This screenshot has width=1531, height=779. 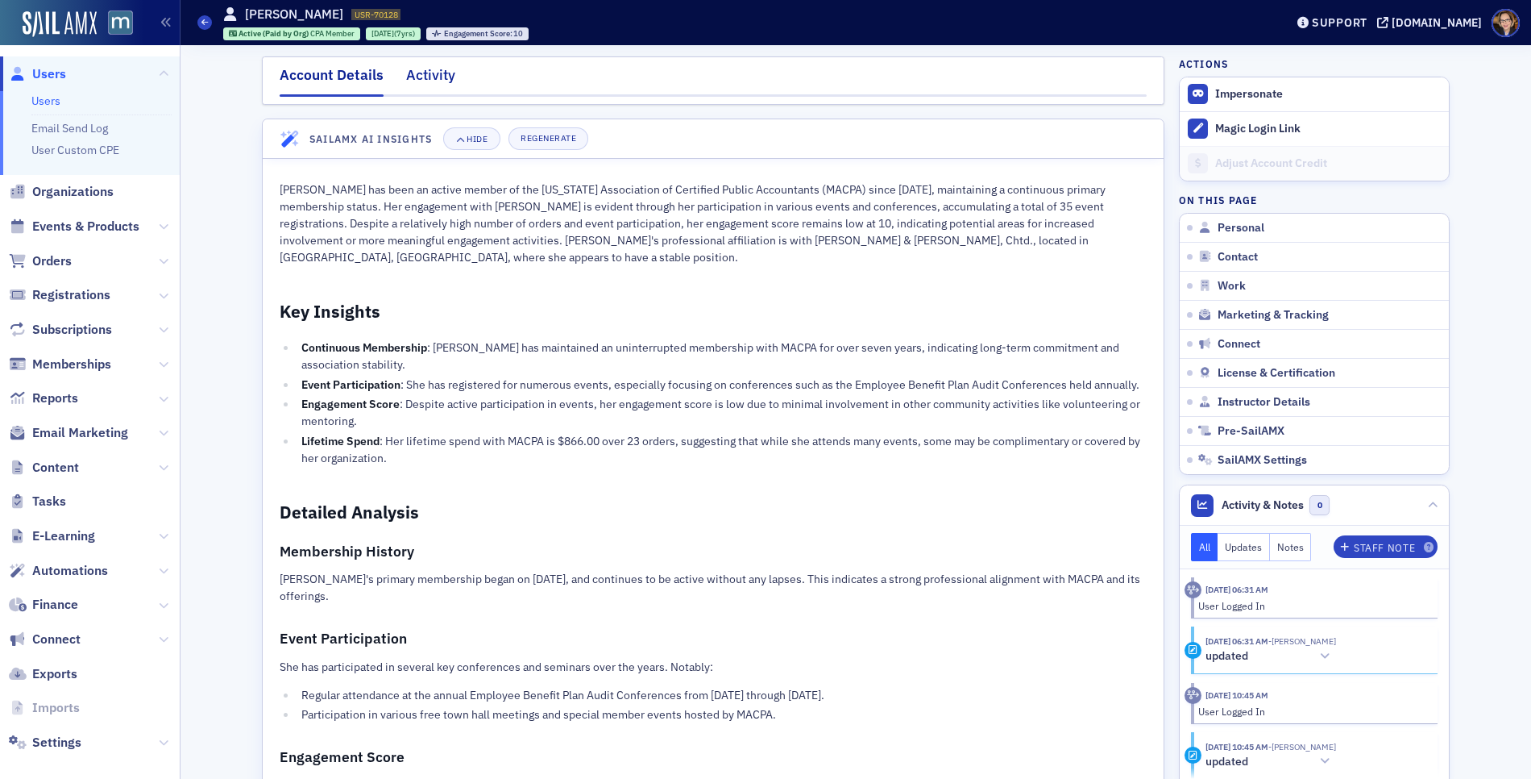 What do you see at coordinates (376, 15) in the screenshot?
I see `span: USR-70128` at bounding box center [376, 15].